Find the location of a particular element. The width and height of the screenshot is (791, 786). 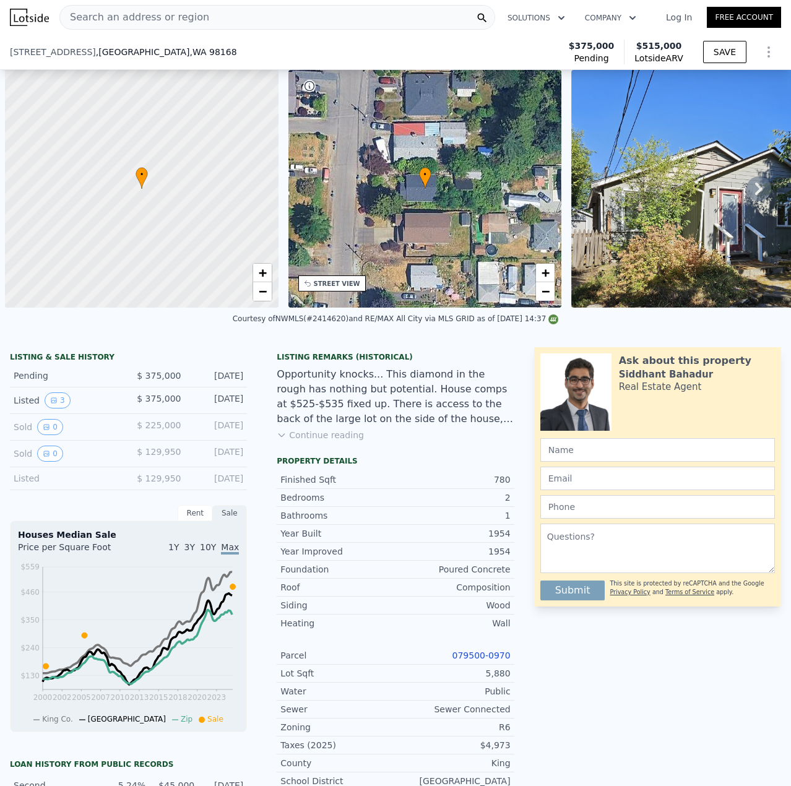

span: Lotside ARV is located at coordinates (659, 58).